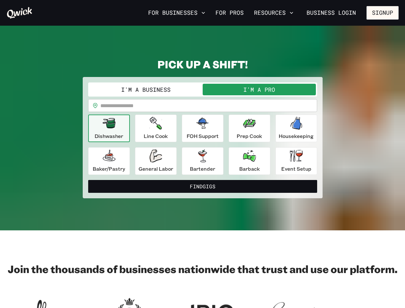 The image size is (405, 308). Describe the element at coordinates (156, 128) in the screenshot. I see `button: Line Cook` at that location.